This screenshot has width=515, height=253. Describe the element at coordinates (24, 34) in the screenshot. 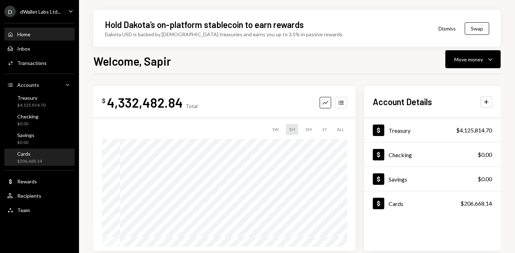

I see `div: Home` at that location.